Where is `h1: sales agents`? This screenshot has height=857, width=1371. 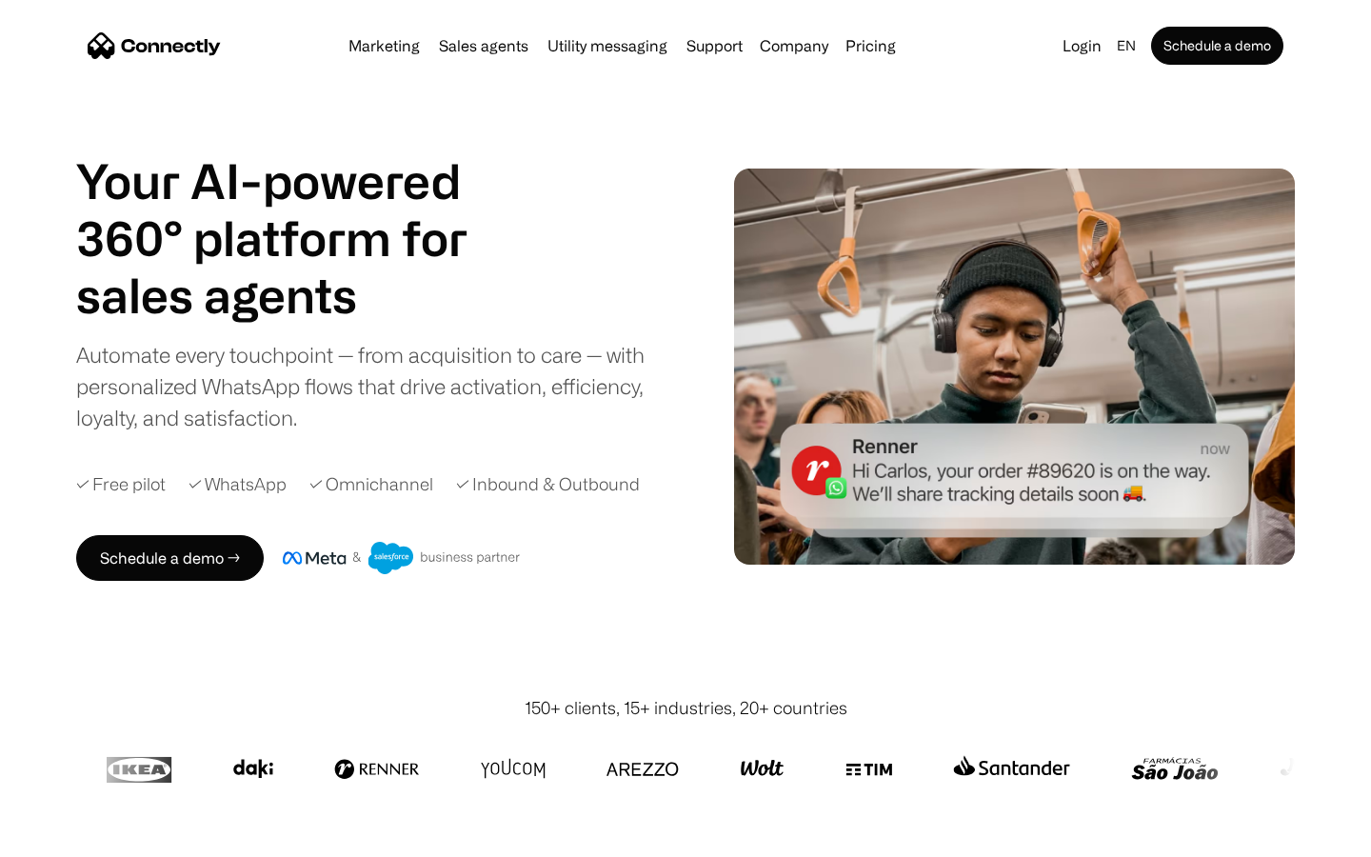
h1: sales agents is located at coordinates (295, 295).